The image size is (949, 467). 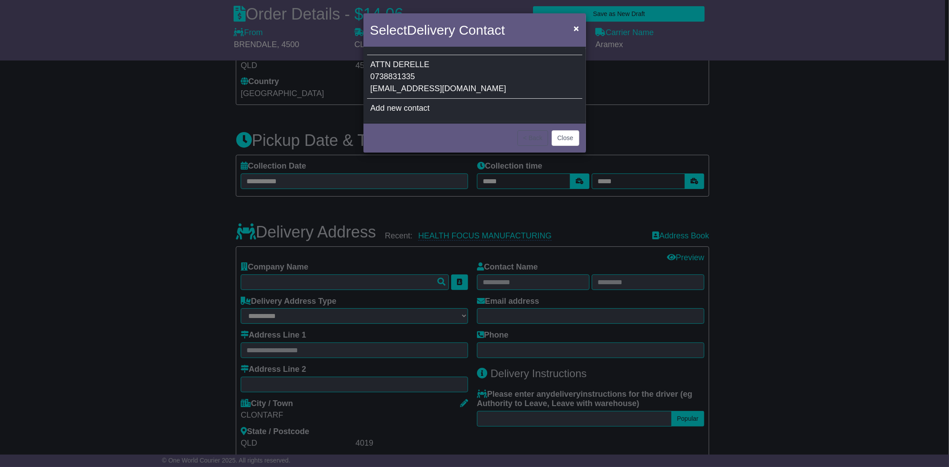 I want to click on button: < Back, so click(x=532, y=138).